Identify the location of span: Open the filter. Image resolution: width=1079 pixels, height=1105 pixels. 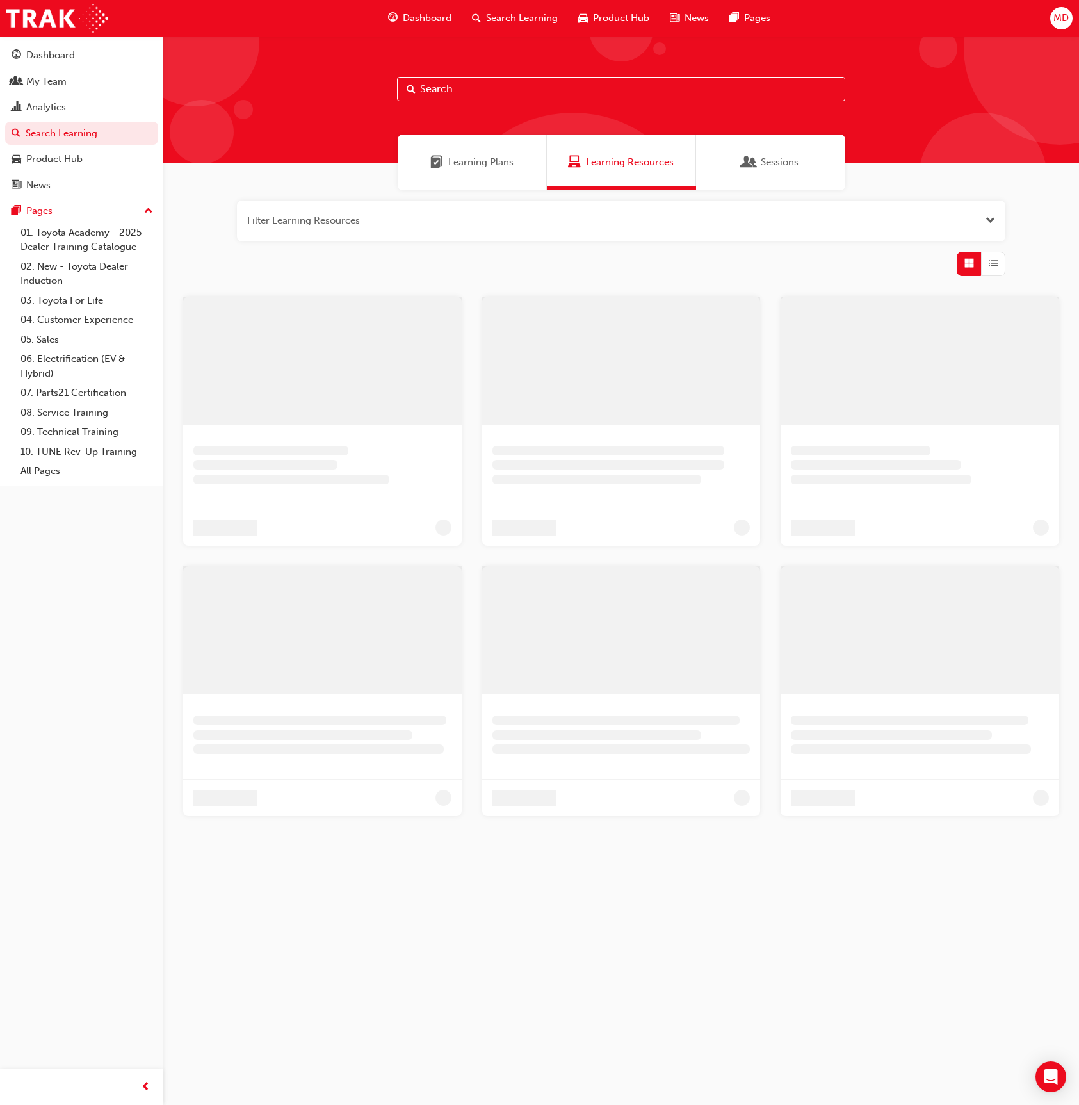
(990, 220).